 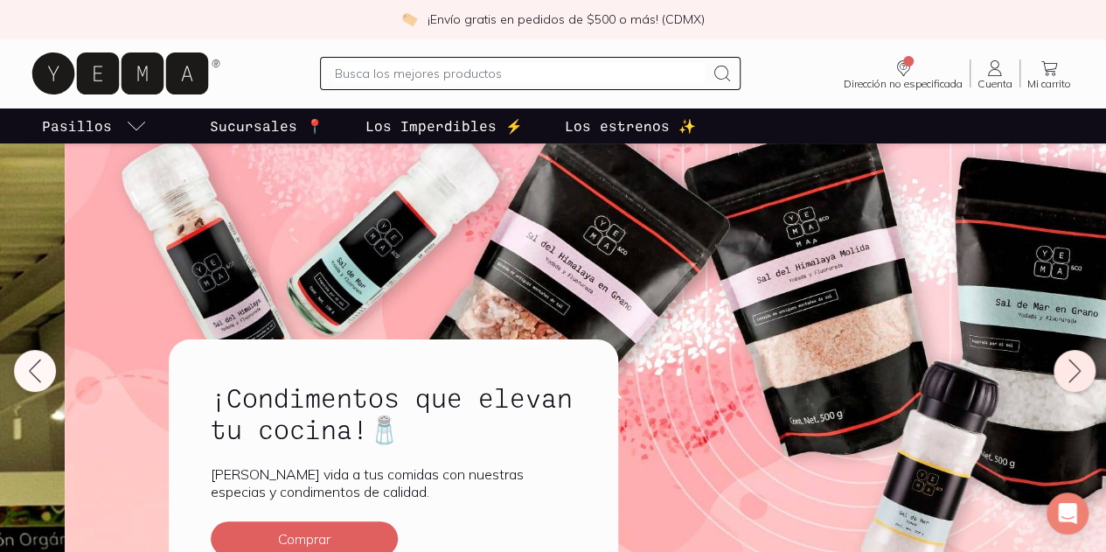 I want to click on span: Dirección no especificada, so click(x=903, y=84).